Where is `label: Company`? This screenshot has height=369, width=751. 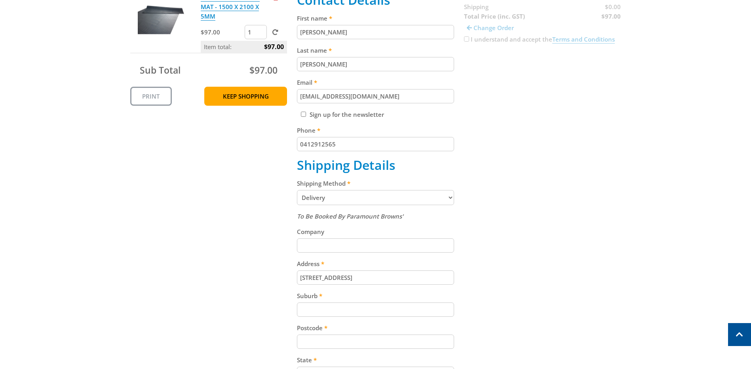 label: Company is located at coordinates (375, 231).